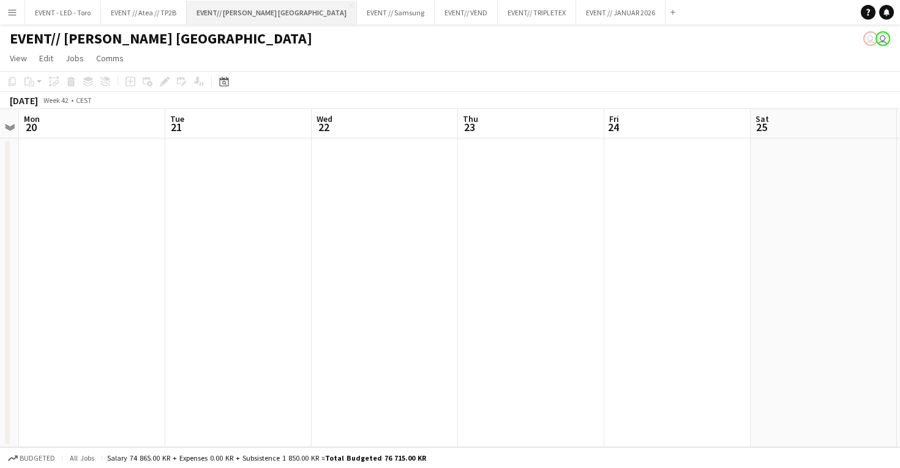 This screenshot has height=468, width=900. What do you see at coordinates (84, 100) in the screenshot?
I see `div: CEST` at bounding box center [84, 100].